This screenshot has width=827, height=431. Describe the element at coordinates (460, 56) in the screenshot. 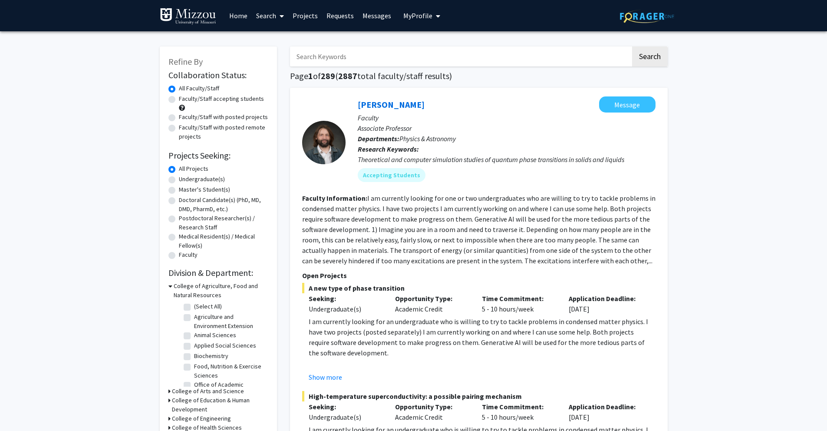

I see `input: Search Keywords` at that location.